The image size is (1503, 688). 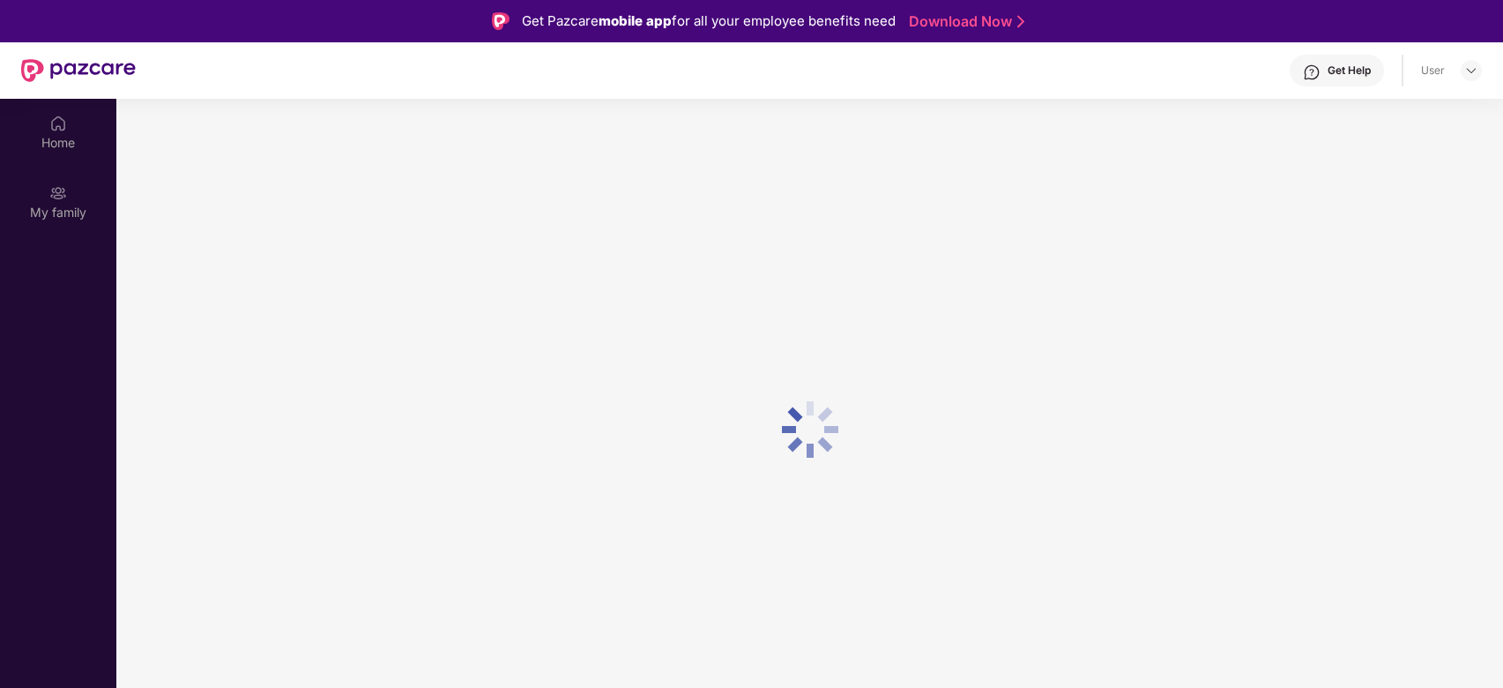 What do you see at coordinates (58, 193) in the screenshot?
I see `img: svg+xml;base64,PHN2ZyB3aWR0aD0iMjAiIGhlaWdodD0iMjAiIHZpZXdCb3g9IjAgMCAyMCAyMCIgZmlsbD0ibm9uZSIgeG...` at bounding box center [58, 193].